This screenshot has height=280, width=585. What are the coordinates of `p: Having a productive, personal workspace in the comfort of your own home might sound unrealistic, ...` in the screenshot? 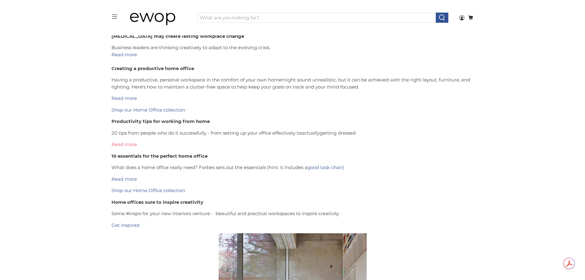 It's located at (293, 83).